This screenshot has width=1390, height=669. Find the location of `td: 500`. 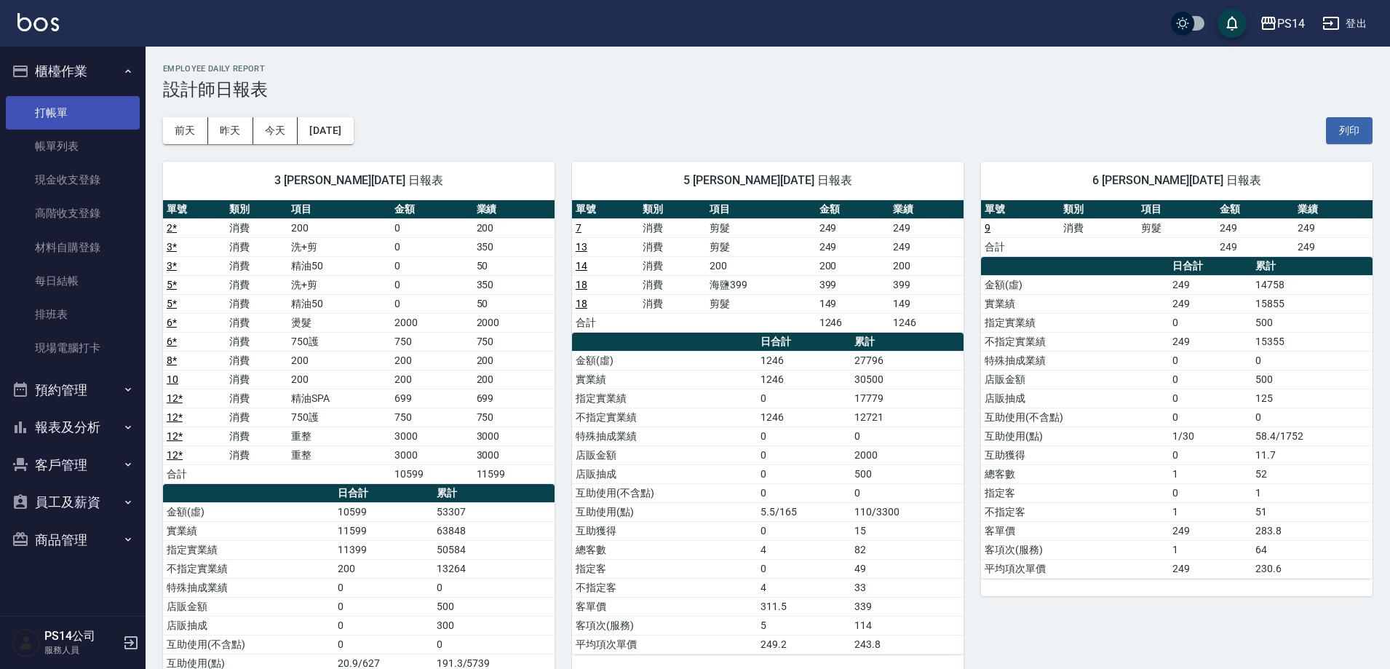

td: 500 is located at coordinates (907, 474).